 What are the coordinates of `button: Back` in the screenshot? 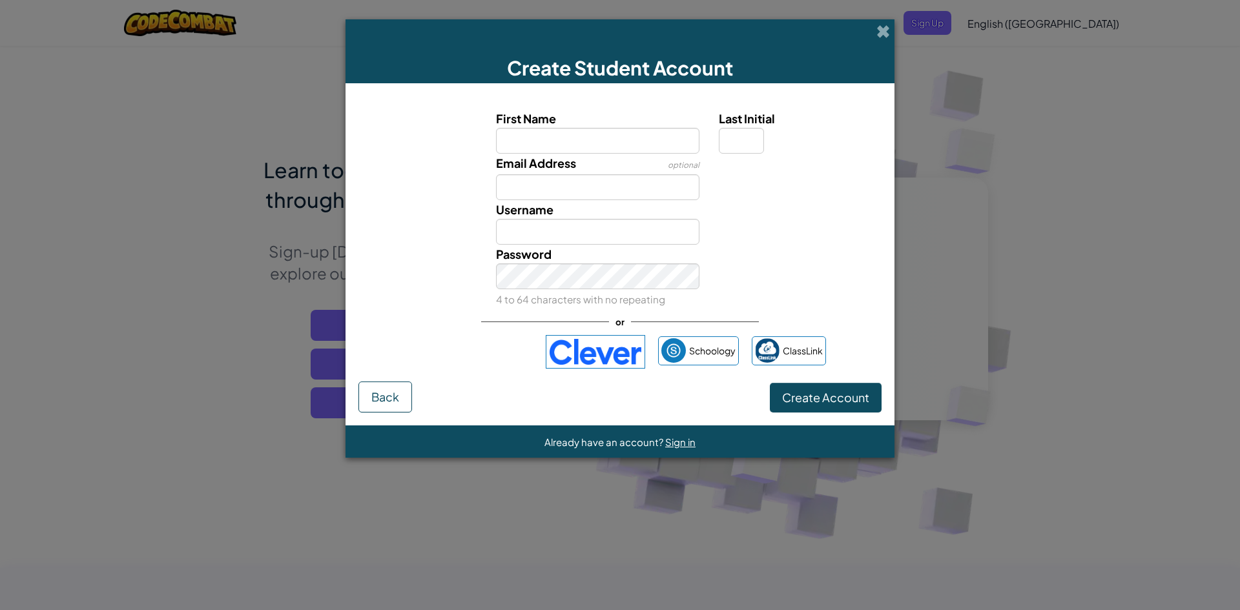 It's located at (385, 397).